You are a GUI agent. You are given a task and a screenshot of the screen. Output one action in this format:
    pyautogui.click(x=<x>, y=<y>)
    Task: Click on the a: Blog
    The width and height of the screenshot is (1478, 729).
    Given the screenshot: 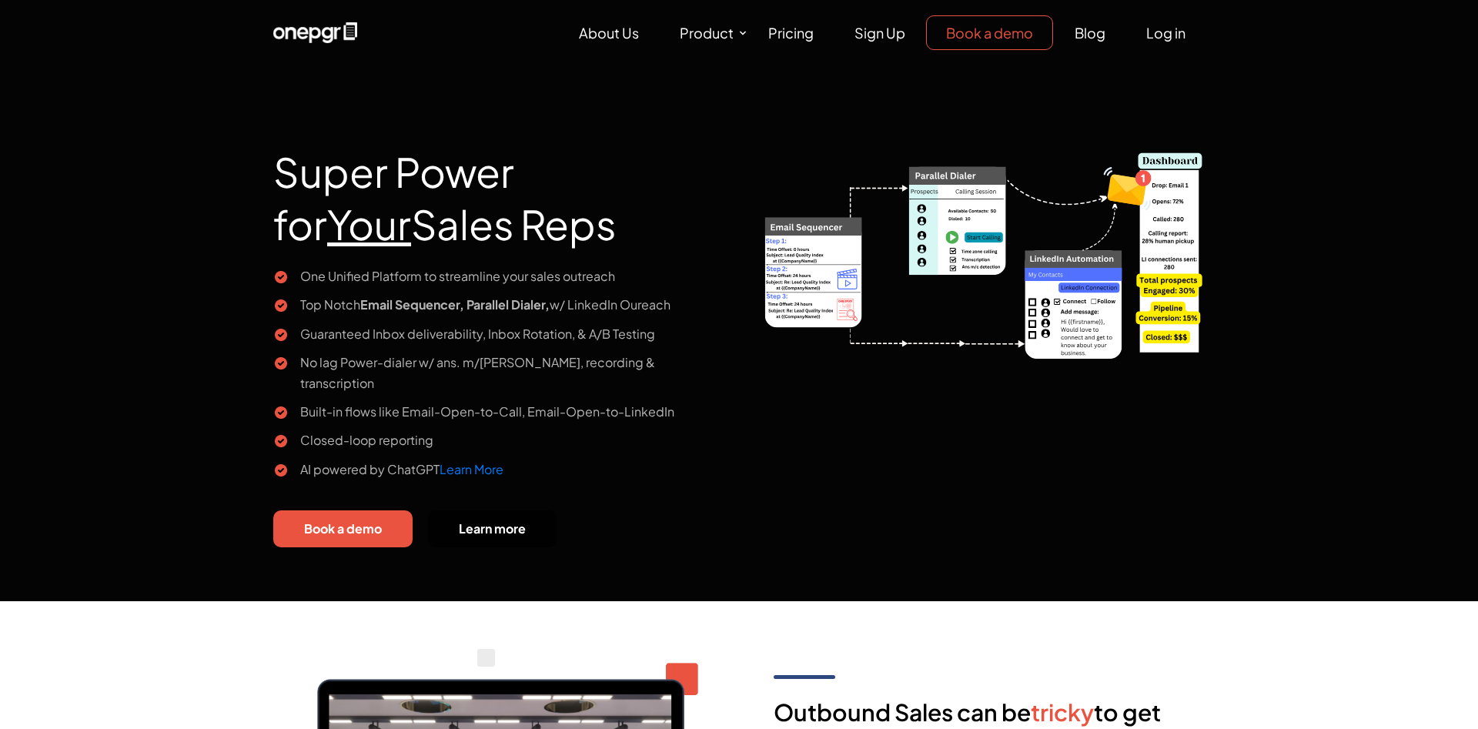 What is the action you would take?
    pyautogui.click(x=1090, y=32)
    